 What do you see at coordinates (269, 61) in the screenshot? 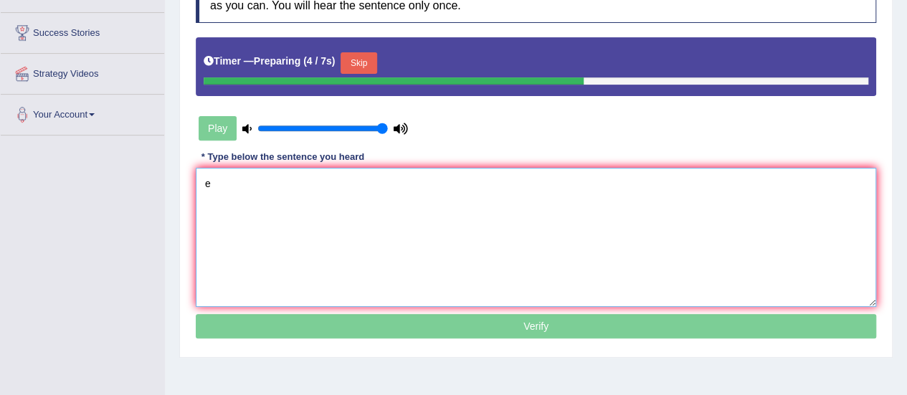
I see `h5: Timer —` at bounding box center [269, 61].